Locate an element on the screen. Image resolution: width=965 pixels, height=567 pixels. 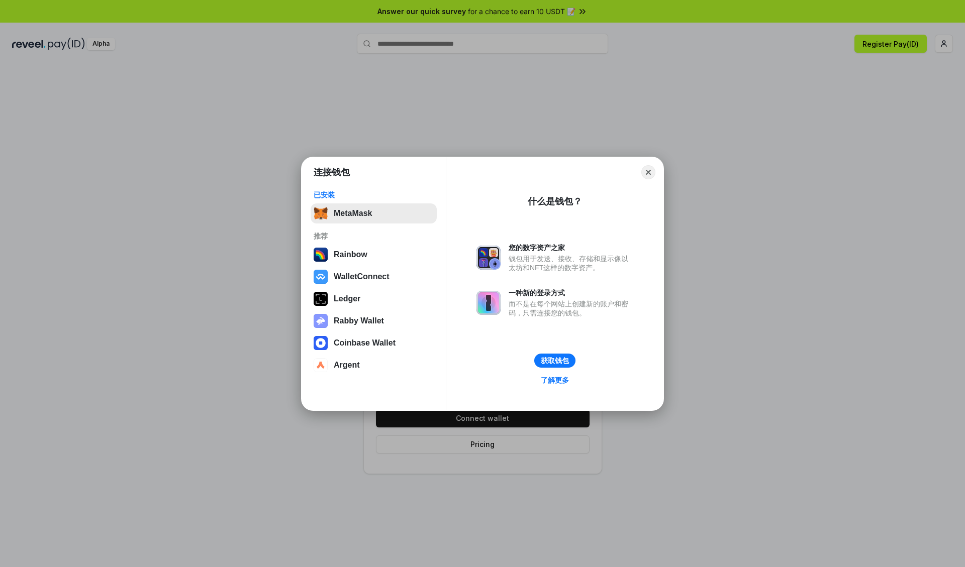
img: svg+xml,%3Csvg%20xmlns%3D%22http%3A%2F%2Fwww.w3.org%2F2000%2Fsvg%22%20width%3D%2228%22%20height%3... is located at coordinates (321, 299).